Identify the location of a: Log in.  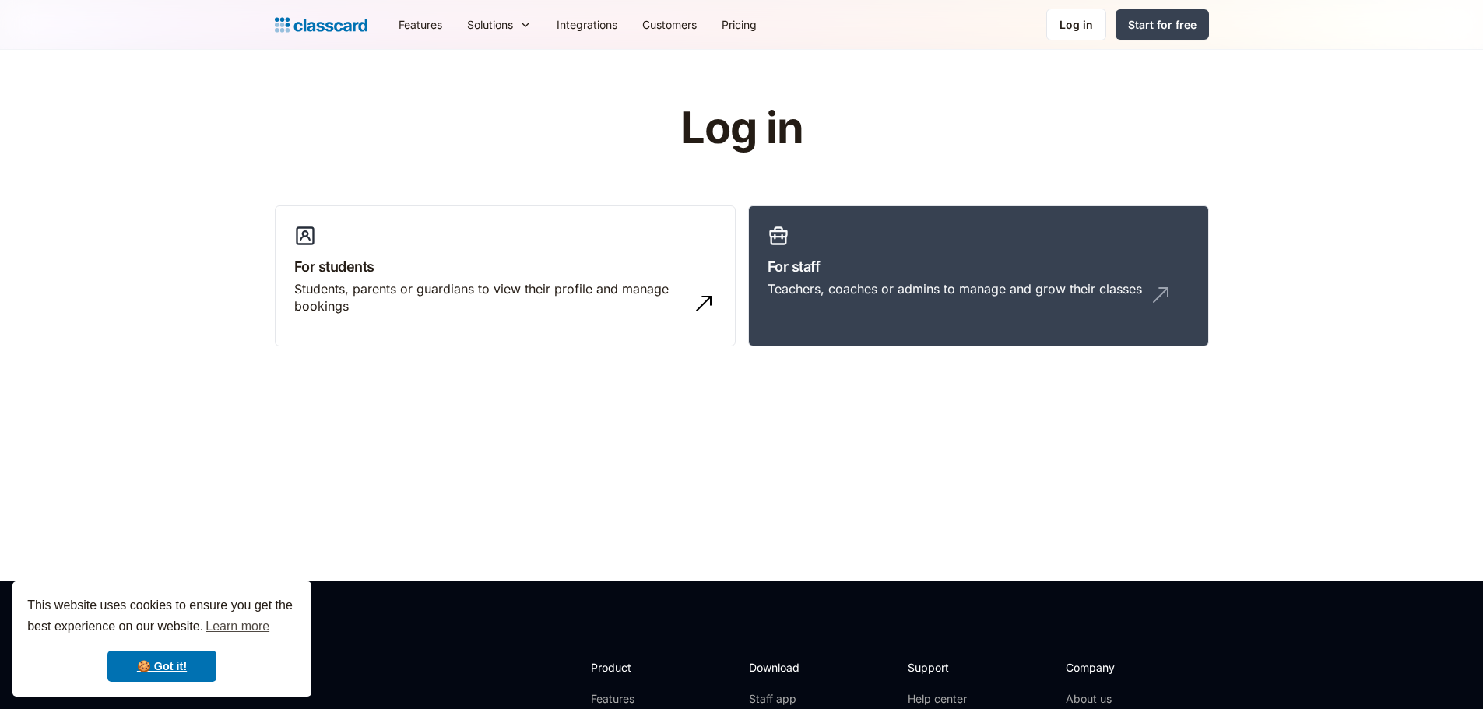
(1076, 24).